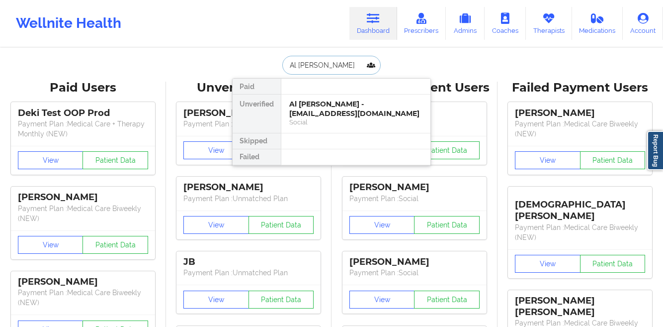 The width and height of the screenshot is (663, 327). What do you see at coordinates (422, 23) in the screenshot?
I see `a: Prescribers` at bounding box center [422, 23].